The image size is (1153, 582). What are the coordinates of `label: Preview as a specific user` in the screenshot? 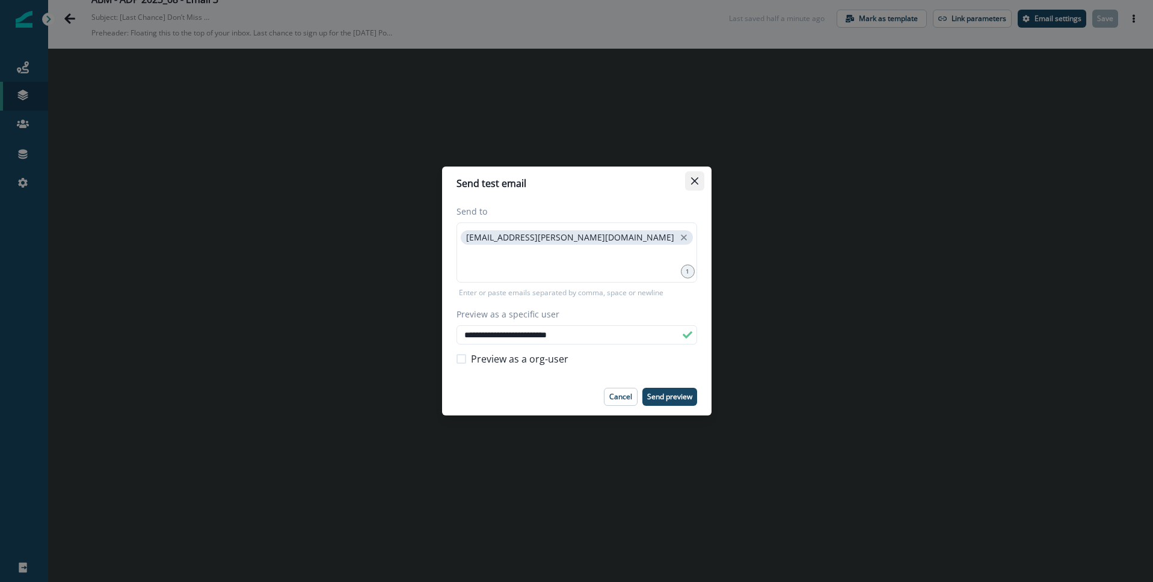 It's located at (573, 314).